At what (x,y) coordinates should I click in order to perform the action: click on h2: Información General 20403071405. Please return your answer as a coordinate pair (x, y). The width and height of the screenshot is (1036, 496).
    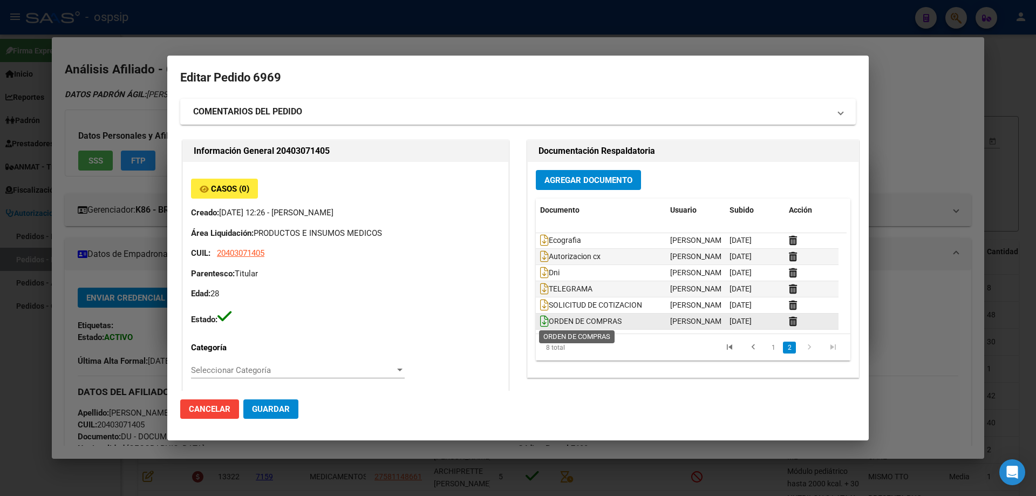
    Looking at the image, I should click on (345, 151).